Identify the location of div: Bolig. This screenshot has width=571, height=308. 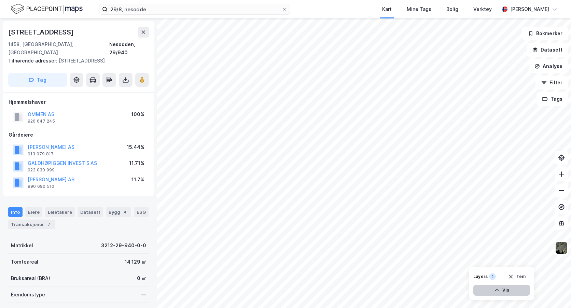
(452, 9).